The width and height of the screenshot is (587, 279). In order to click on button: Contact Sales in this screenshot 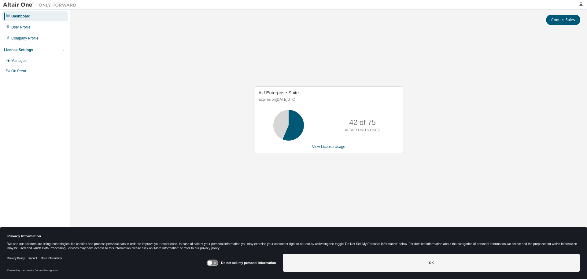, I will do `click(563, 20)`.